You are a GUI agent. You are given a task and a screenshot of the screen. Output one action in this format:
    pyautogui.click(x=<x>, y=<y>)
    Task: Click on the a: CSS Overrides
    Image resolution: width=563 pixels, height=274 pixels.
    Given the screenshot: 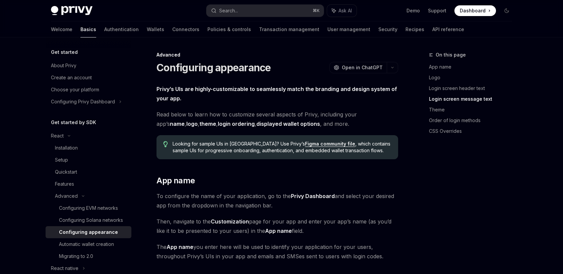 What is the action you would take?
    pyautogui.click(x=473, y=131)
    